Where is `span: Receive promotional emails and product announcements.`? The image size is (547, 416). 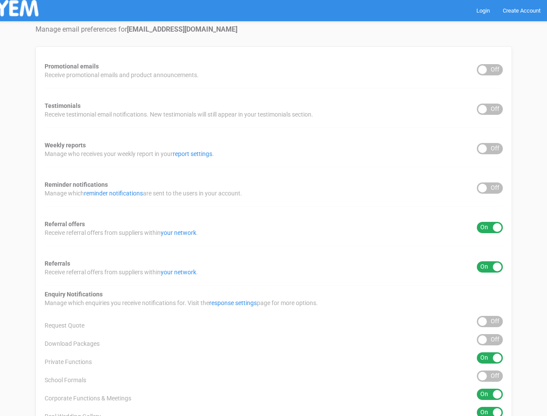 span: Receive promotional emails and product announcements. is located at coordinates (122, 75).